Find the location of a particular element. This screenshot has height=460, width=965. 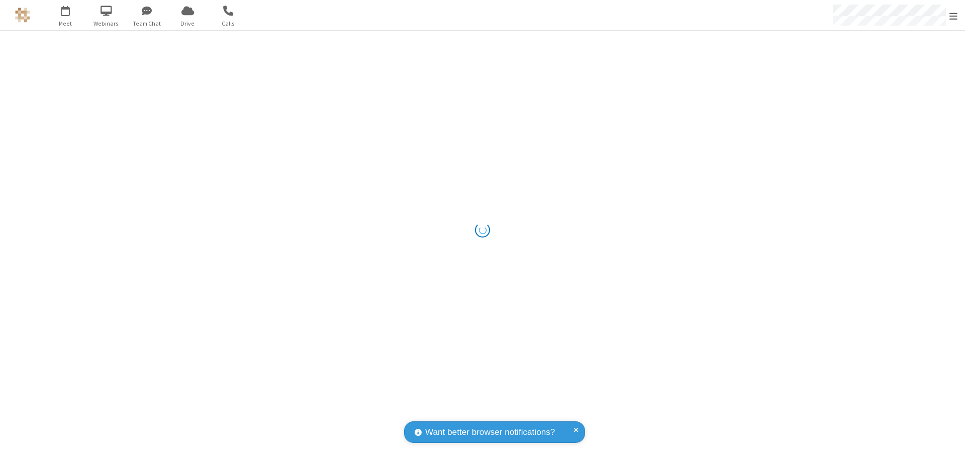

span: Calls is located at coordinates (228, 24).